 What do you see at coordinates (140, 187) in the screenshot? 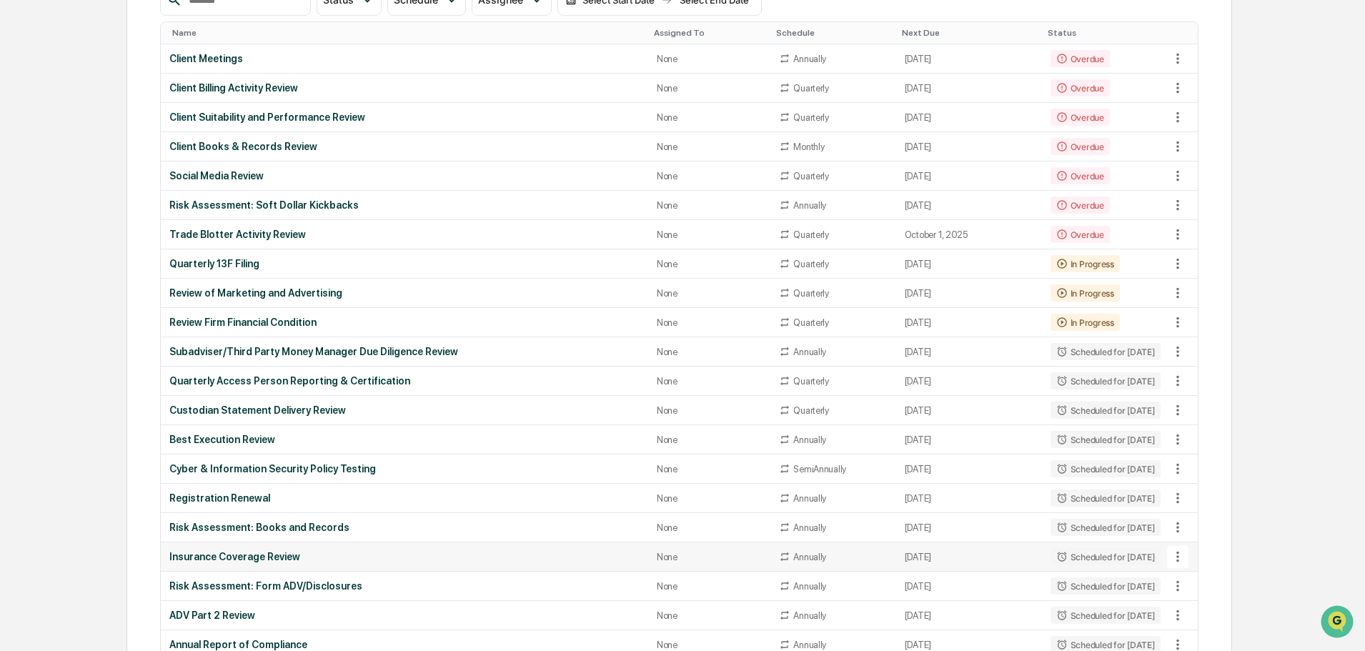
I see `a: 🗄️Attestations` at bounding box center [140, 187].